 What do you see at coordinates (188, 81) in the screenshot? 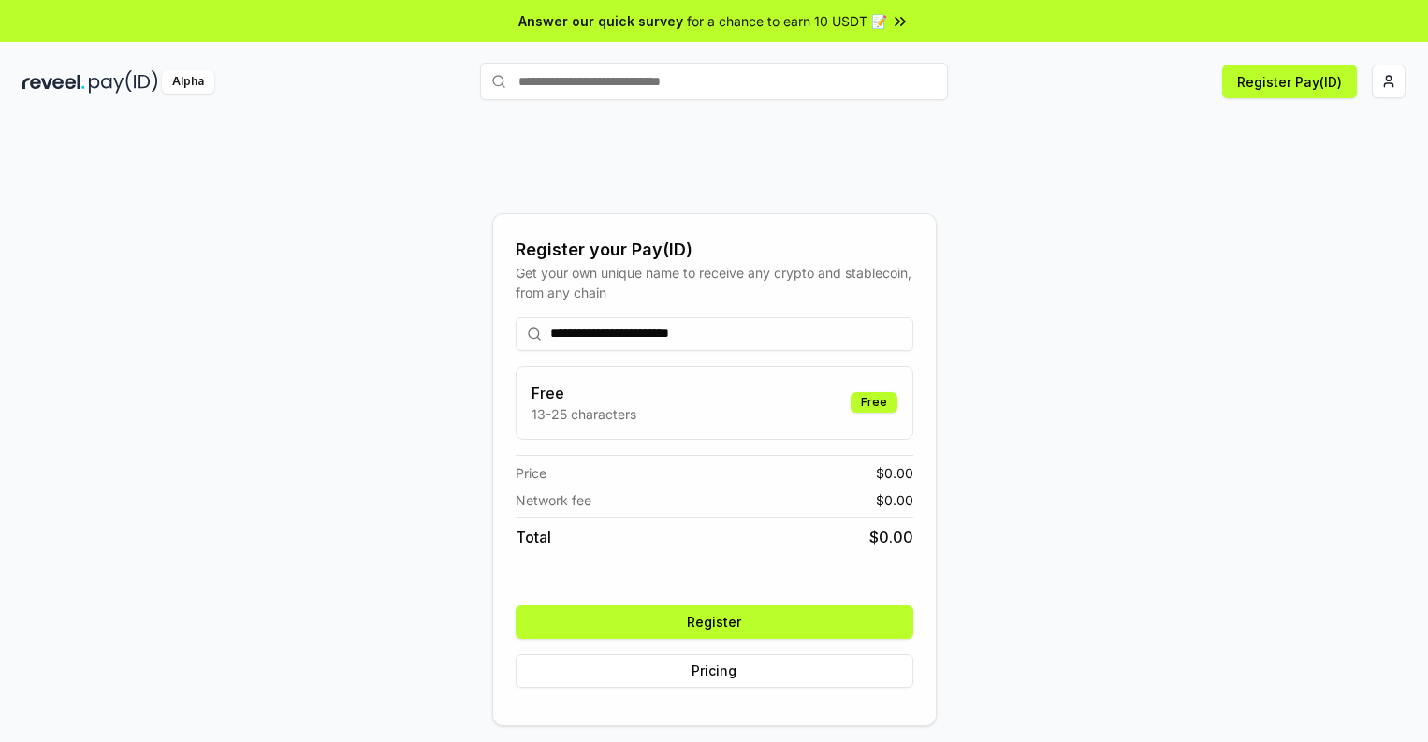
I see `div: Alpha` at bounding box center [188, 81].